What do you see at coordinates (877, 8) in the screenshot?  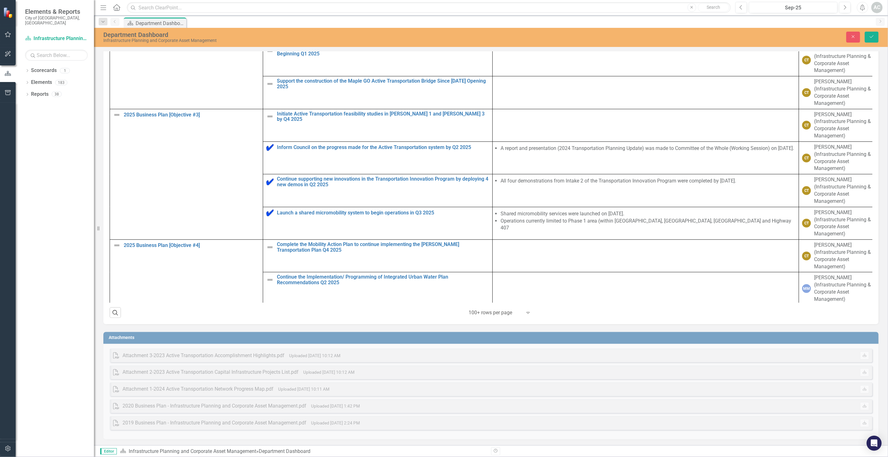 I see `button: AC` at bounding box center [877, 8].